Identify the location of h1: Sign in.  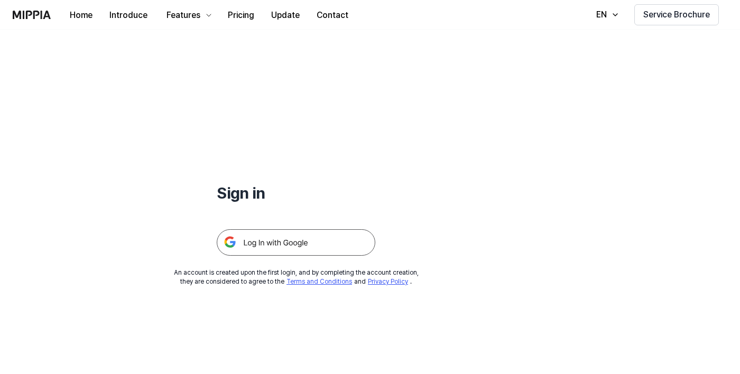
(296, 193).